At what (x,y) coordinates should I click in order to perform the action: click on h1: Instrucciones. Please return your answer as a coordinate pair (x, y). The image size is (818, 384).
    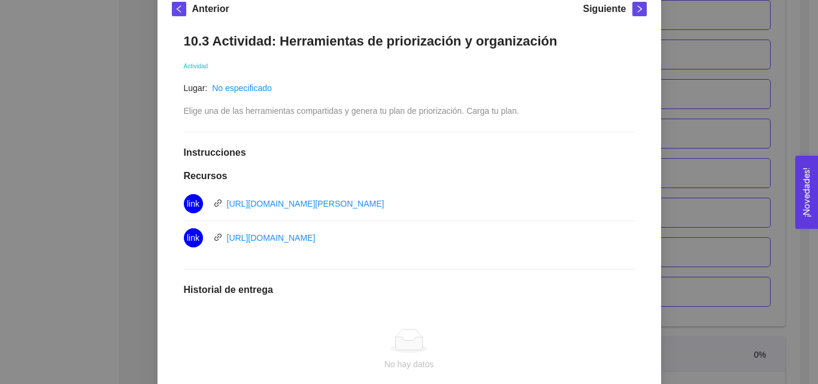
    Looking at the image, I should click on (409, 153).